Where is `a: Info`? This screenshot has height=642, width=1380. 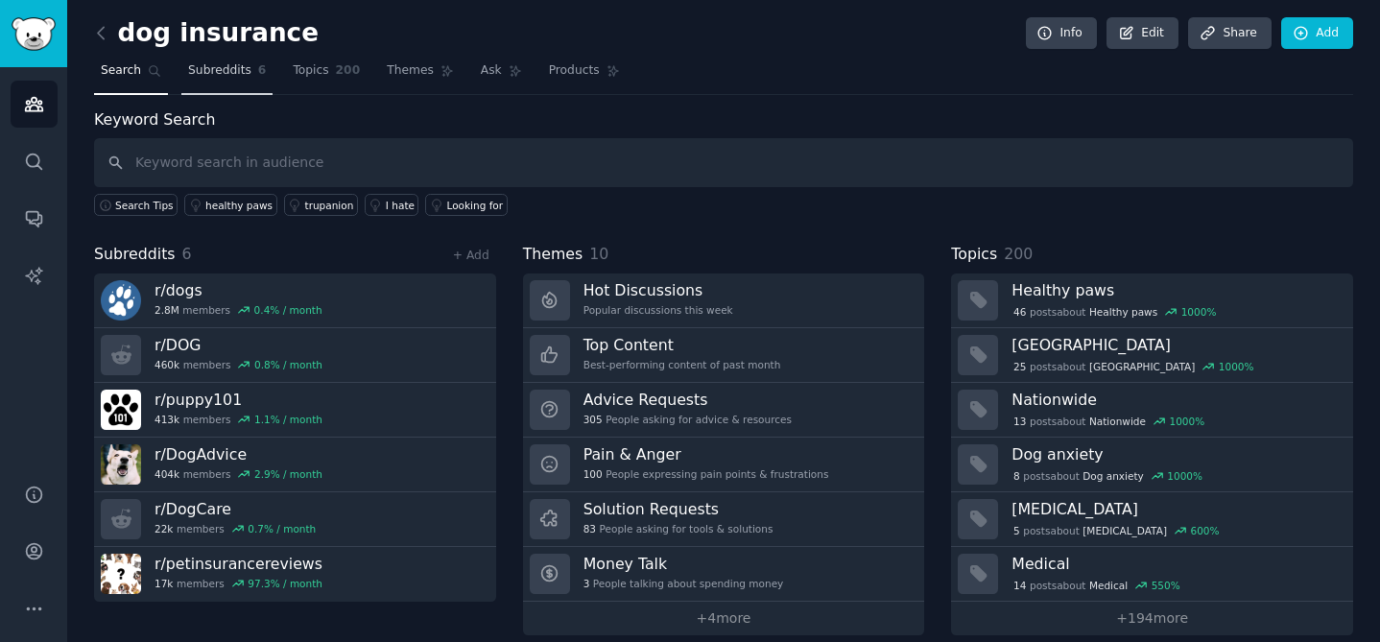
a: Info is located at coordinates (1061, 34).